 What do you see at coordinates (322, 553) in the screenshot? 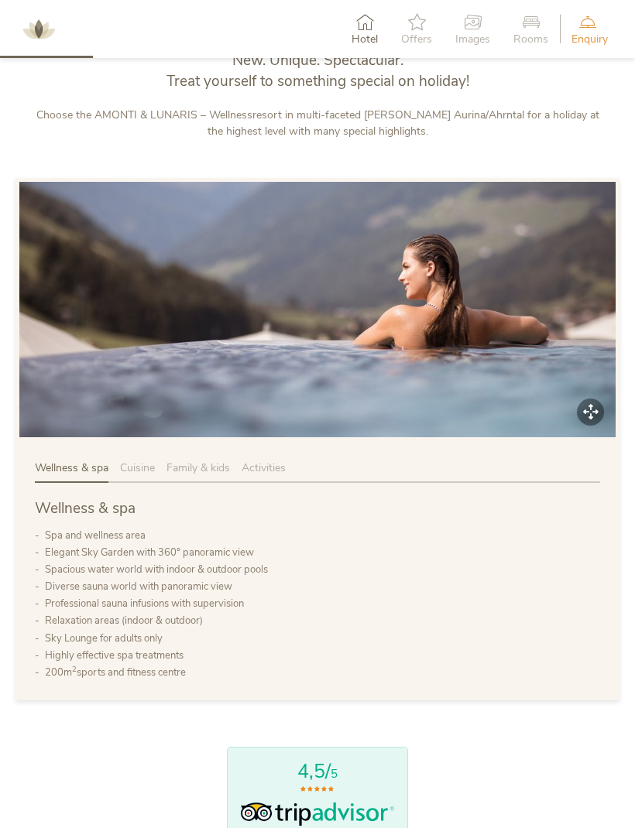
I see `li: Elegant Sky Garden with 360° panoramic view` at bounding box center [322, 553].